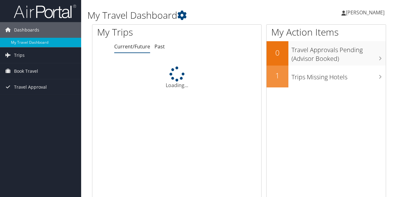 This screenshot has height=197, width=397. Describe the element at coordinates (19, 55) in the screenshot. I see `span: Trips` at that location.